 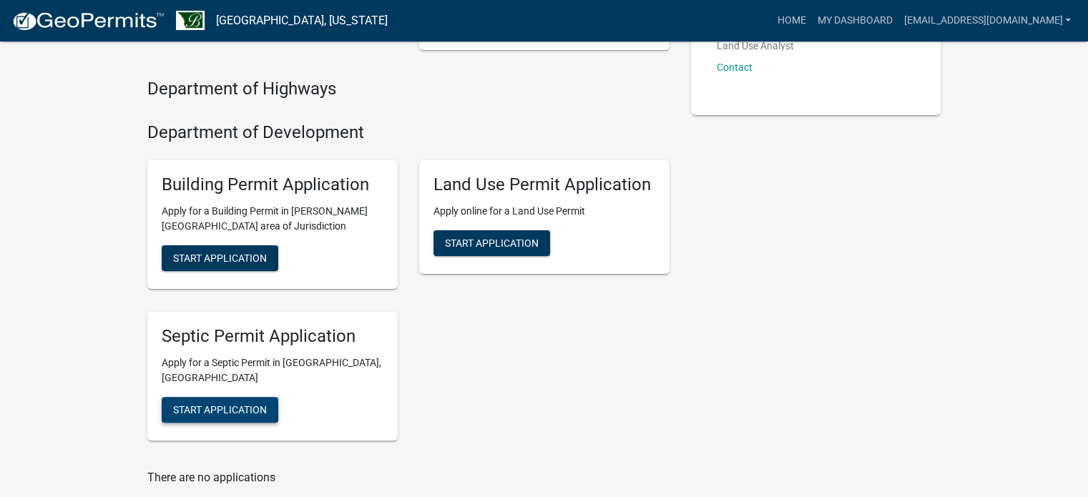 What do you see at coordinates (190, 20) in the screenshot?
I see `img: Benton County, Minnesota` at bounding box center [190, 20].